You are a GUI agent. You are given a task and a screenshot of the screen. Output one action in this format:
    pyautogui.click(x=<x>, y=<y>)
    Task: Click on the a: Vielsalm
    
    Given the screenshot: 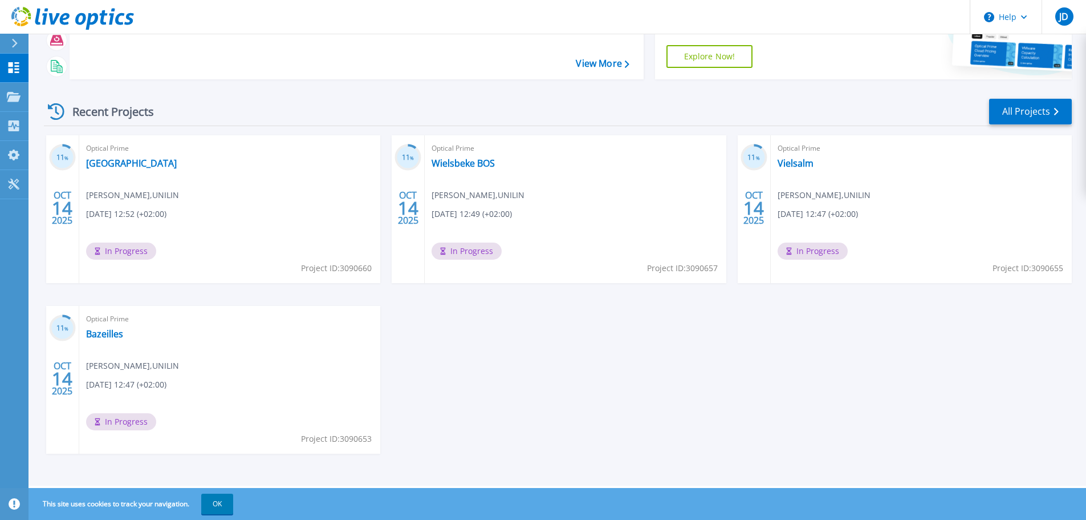 What is the action you would take?
    pyautogui.click(x=796, y=163)
    